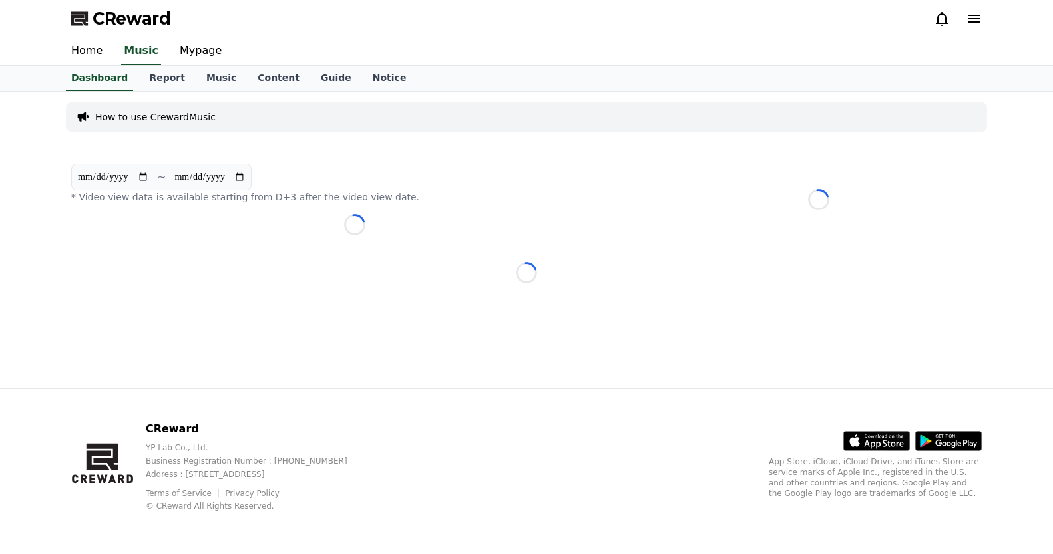 Image resolution: width=1053 pixels, height=554 pixels. What do you see at coordinates (155, 117) in the screenshot?
I see `a: How to use CrewardMusic` at bounding box center [155, 117].